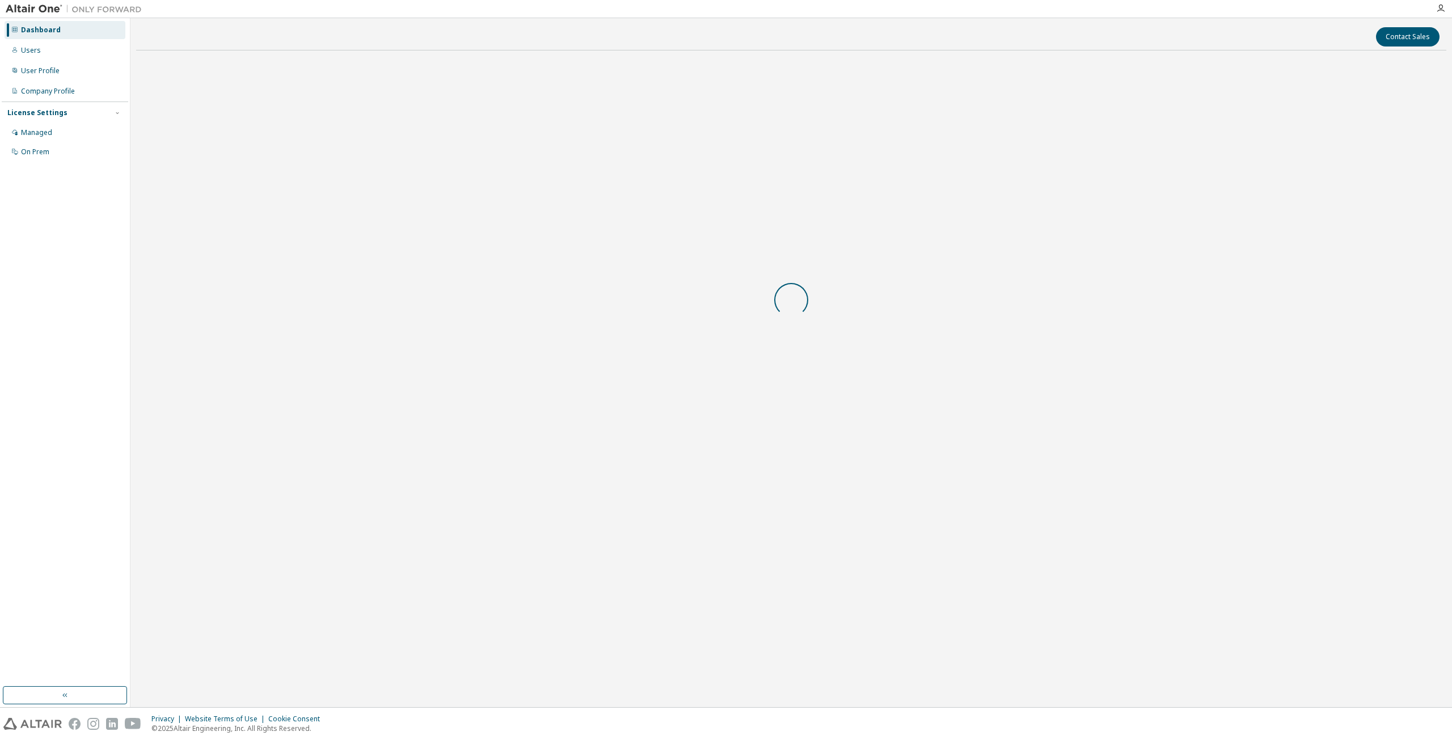 The image size is (1452, 740). What do you see at coordinates (133, 724) in the screenshot?
I see `img: youtube.svg` at bounding box center [133, 724].